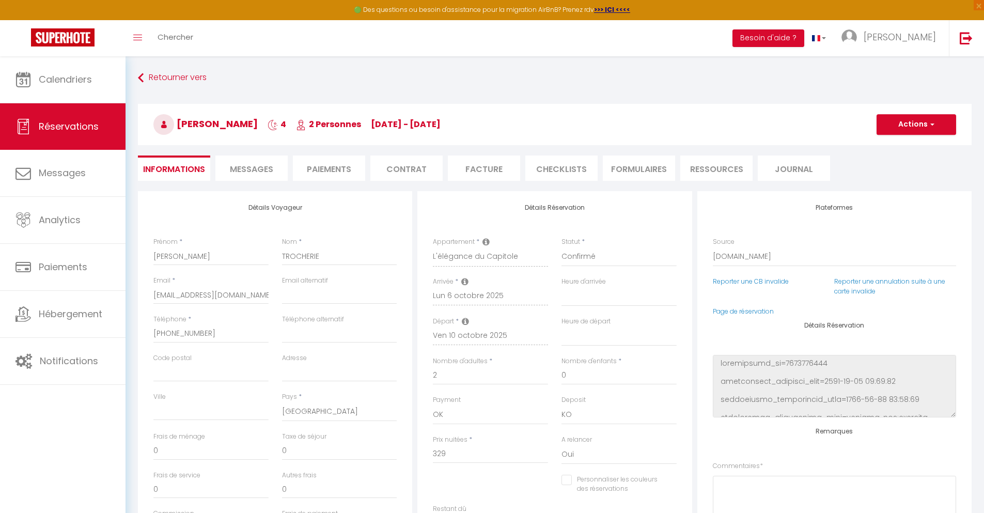 The image size is (984, 513). What do you see at coordinates (63, 37) in the screenshot?
I see `img: Super Booking` at bounding box center [63, 37].